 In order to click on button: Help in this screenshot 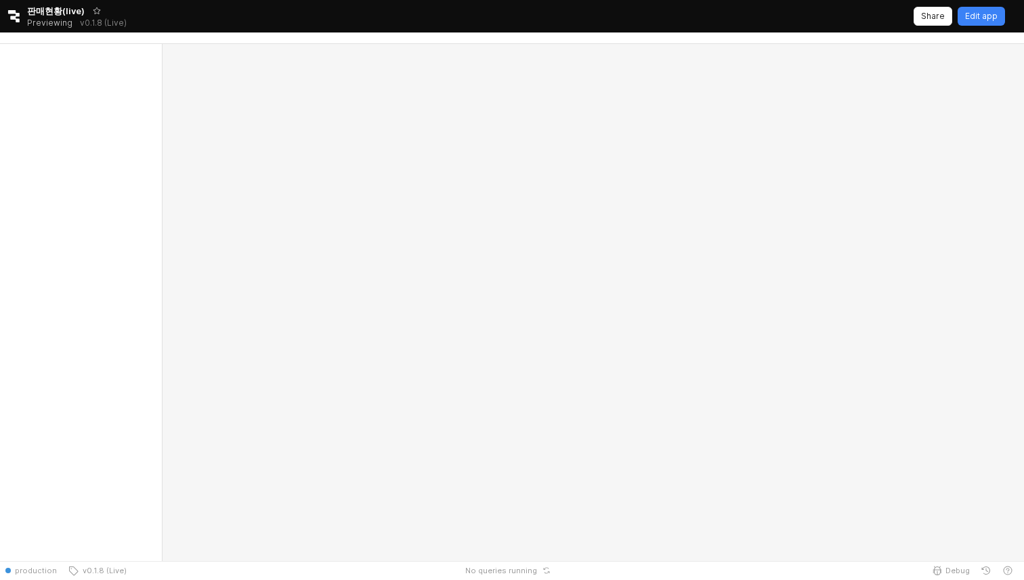, I will do `click(1008, 571)`.